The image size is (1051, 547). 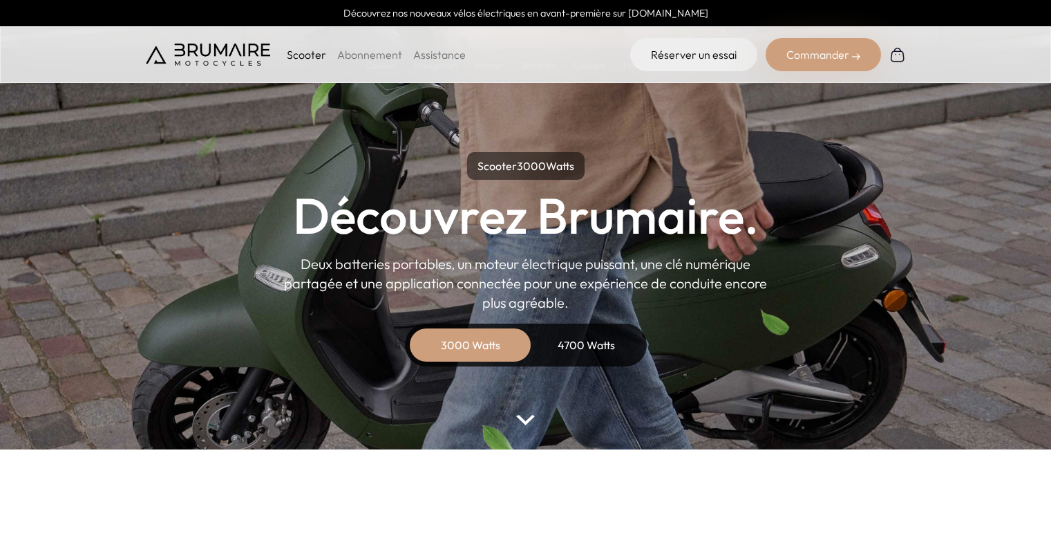 I want to click on img: Brumaire Motocycles, so click(x=208, y=55).